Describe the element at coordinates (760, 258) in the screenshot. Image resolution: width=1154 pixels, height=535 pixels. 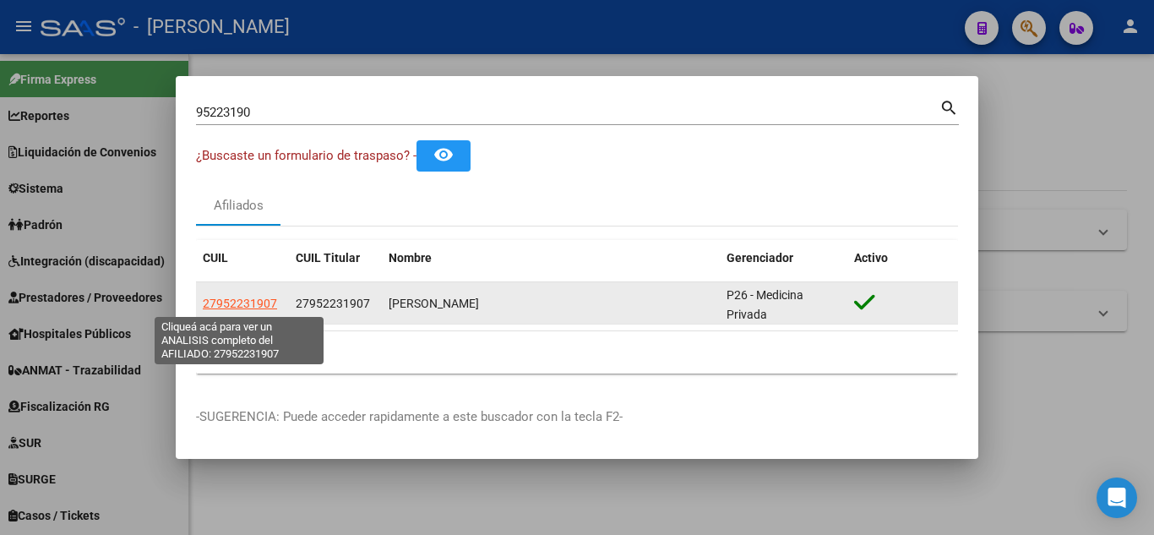
I see `span: Gerenciador` at that location.